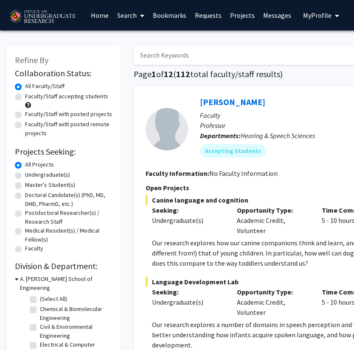 The image size is (354, 350). Describe the element at coordinates (177, 173) in the screenshot. I see `b: Faculty Information:` at that location.